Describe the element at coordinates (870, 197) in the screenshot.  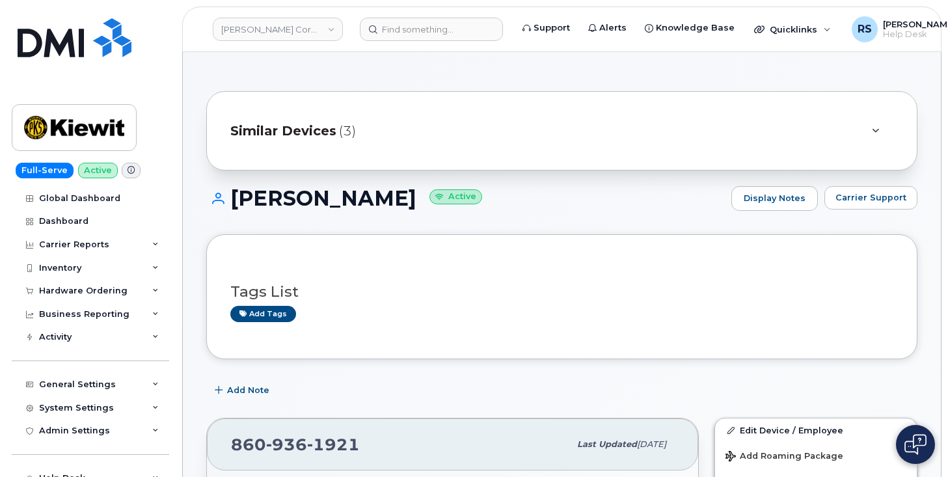
I see `span: Carrier Support` at that location.